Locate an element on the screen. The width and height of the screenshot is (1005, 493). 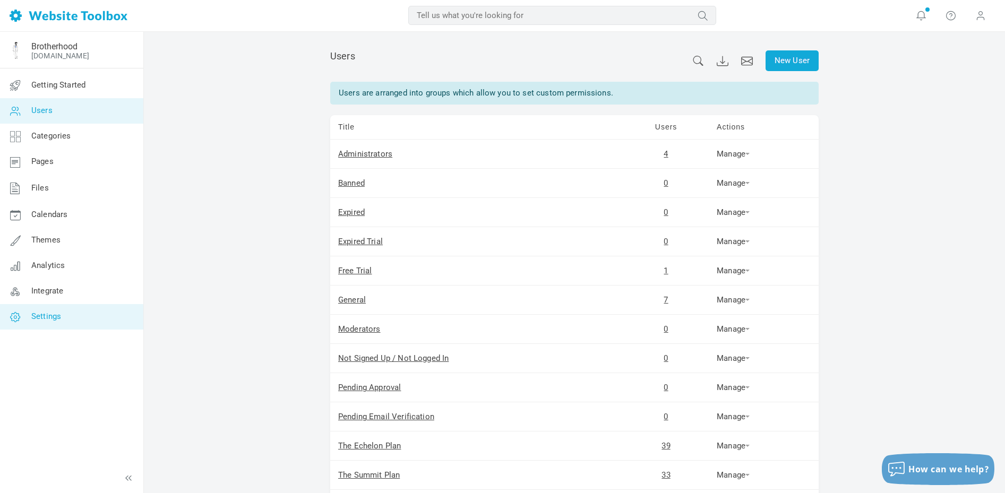
div: Users are arranged into groups which allow you to set custom permissions. is located at coordinates (575, 93).